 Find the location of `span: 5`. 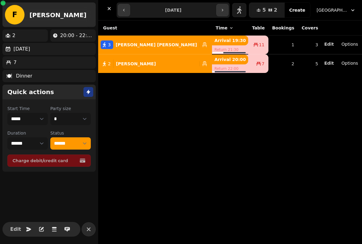

span: 5 is located at coordinates (263, 10).